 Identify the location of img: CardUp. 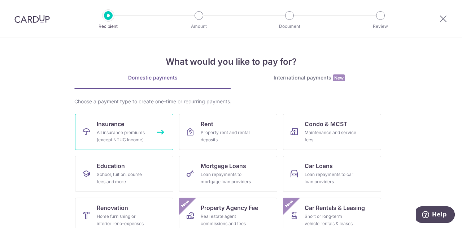
(32, 19).